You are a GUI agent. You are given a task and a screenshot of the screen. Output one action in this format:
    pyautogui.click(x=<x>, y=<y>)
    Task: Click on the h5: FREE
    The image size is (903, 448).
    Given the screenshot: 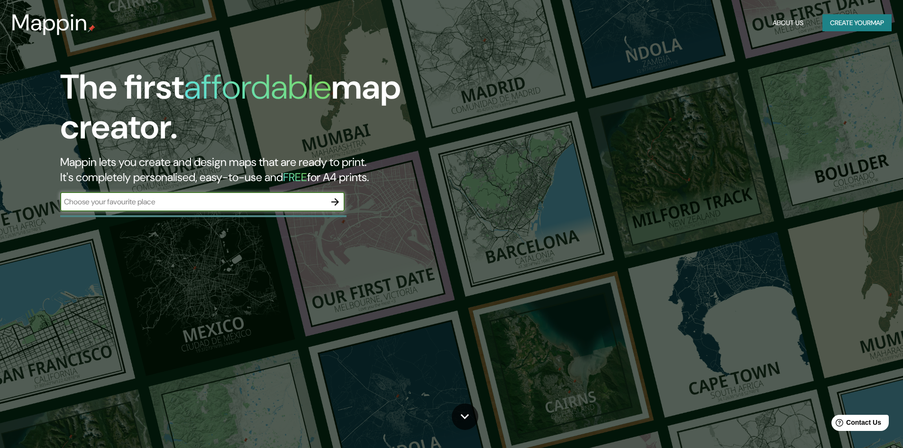 What is the action you would take?
    pyautogui.click(x=295, y=177)
    